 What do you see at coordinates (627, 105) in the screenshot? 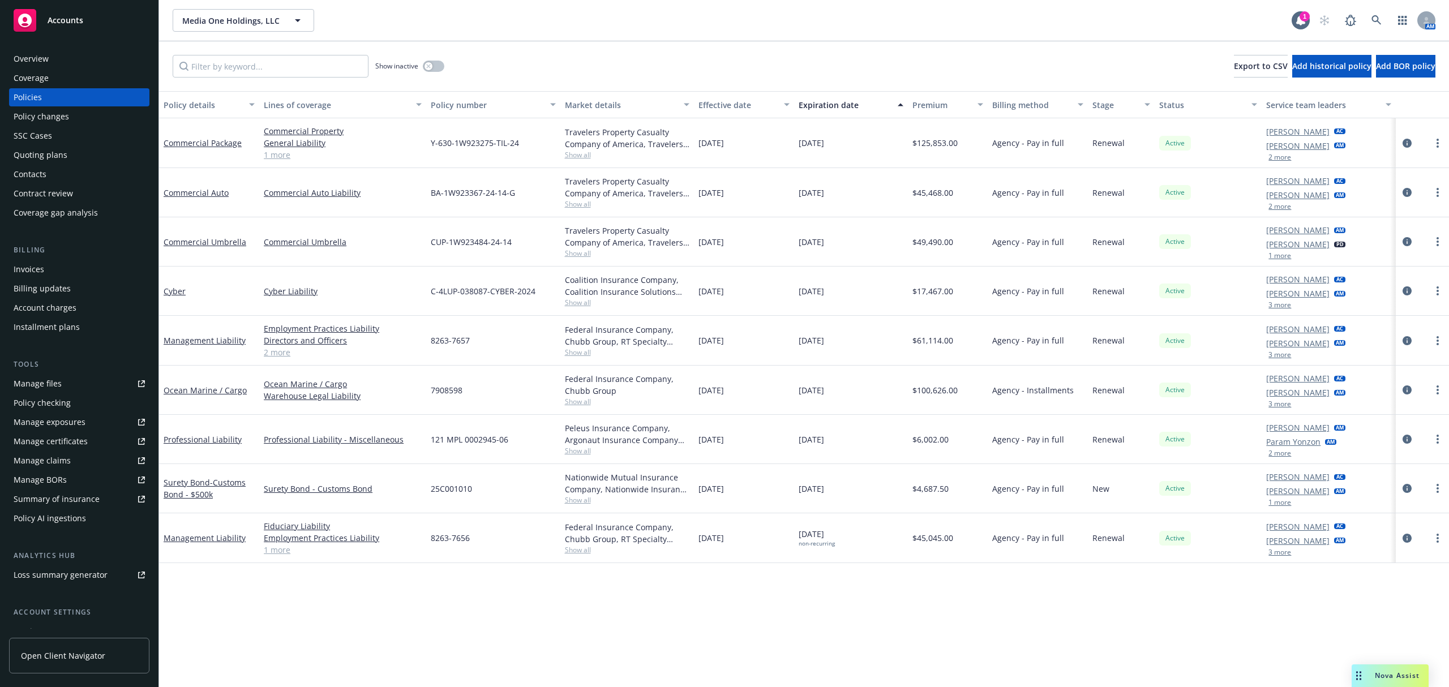
I see `button: Market details` at bounding box center [627, 105].